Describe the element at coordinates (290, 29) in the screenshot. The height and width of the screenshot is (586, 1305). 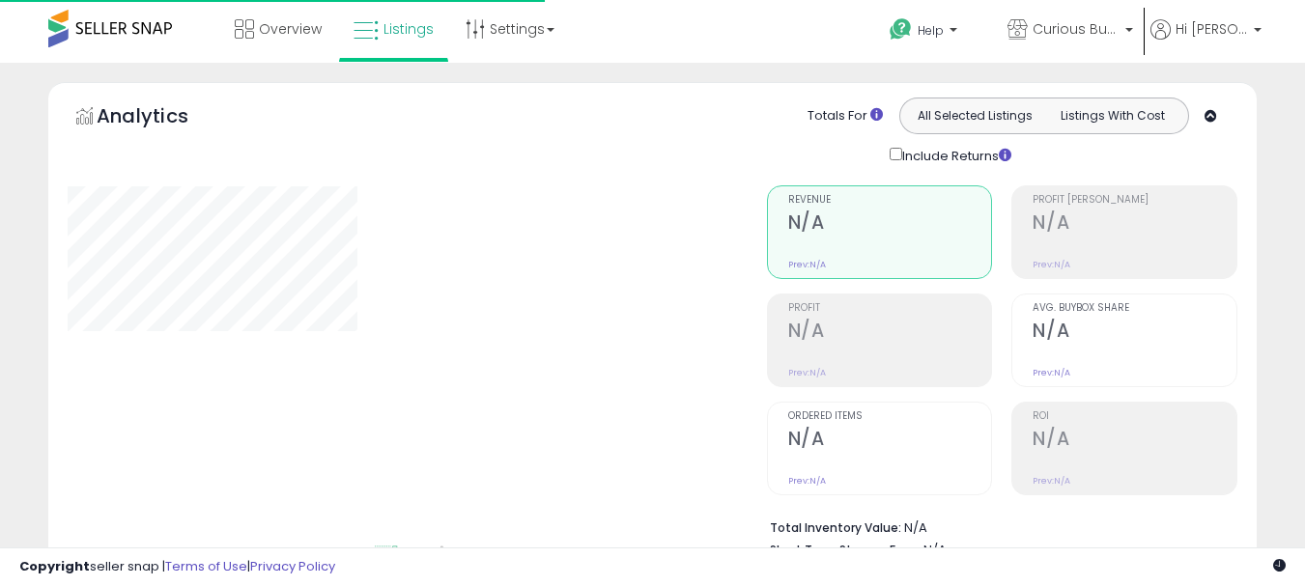
I see `span: Overview` at that location.